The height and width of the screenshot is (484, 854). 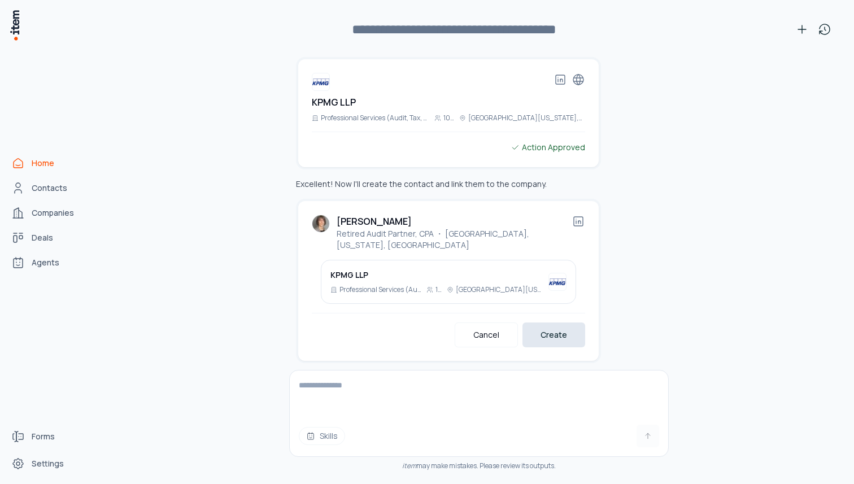 What do you see at coordinates (802, 29) in the screenshot?
I see `button: New conversation` at bounding box center [802, 29].